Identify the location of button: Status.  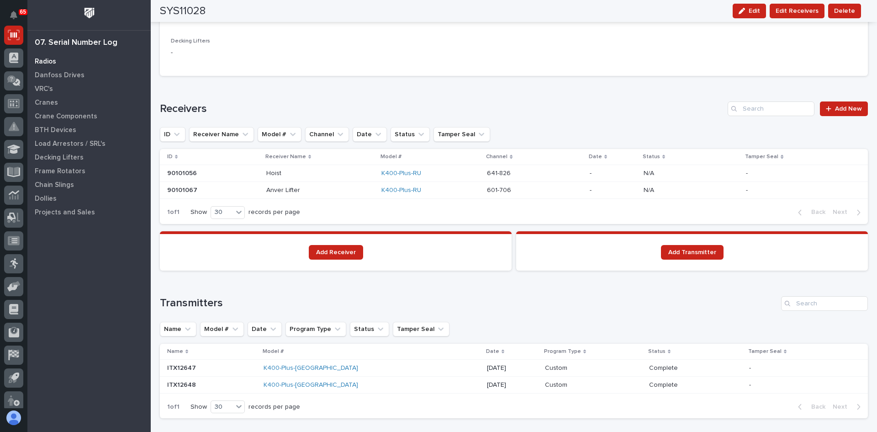
(410, 134).